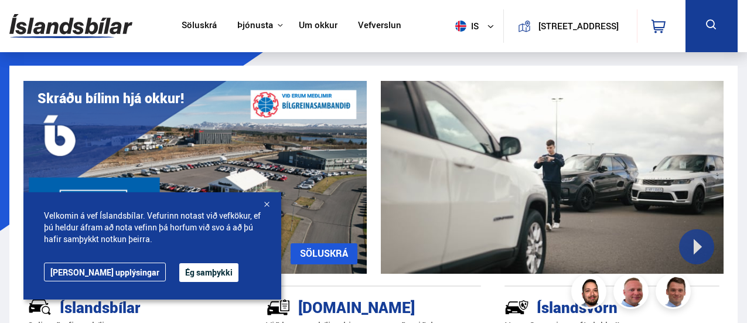 The width and height of the screenshot is (747, 323). I want to click on button: Þjónusta, so click(255, 25).